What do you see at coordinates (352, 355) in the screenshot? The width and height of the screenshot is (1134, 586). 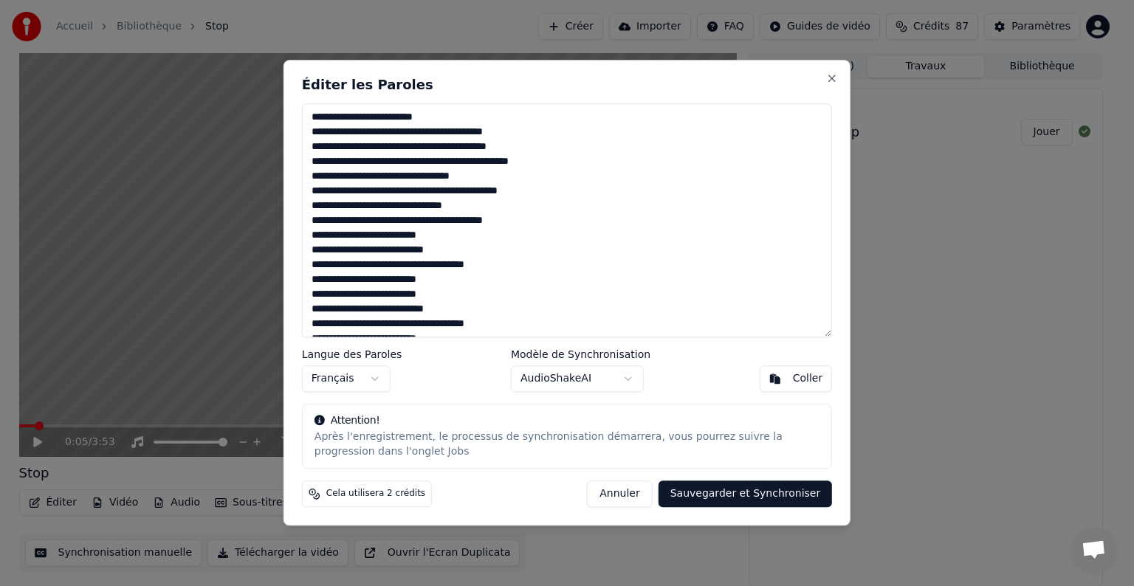 I see `label: Langue des Paroles` at bounding box center [352, 355].